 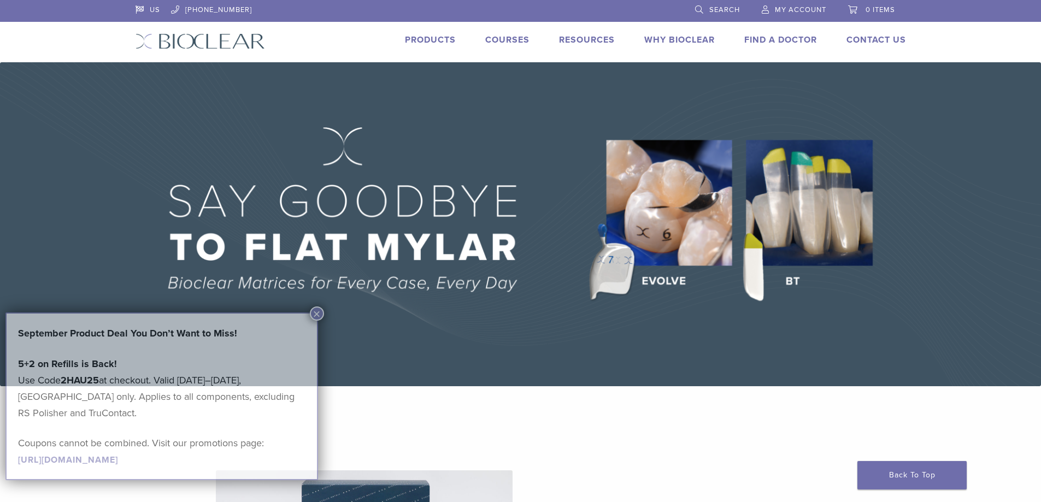 What do you see at coordinates (317, 314) in the screenshot?
I see `button: Close` at bounding box center [317, 314].